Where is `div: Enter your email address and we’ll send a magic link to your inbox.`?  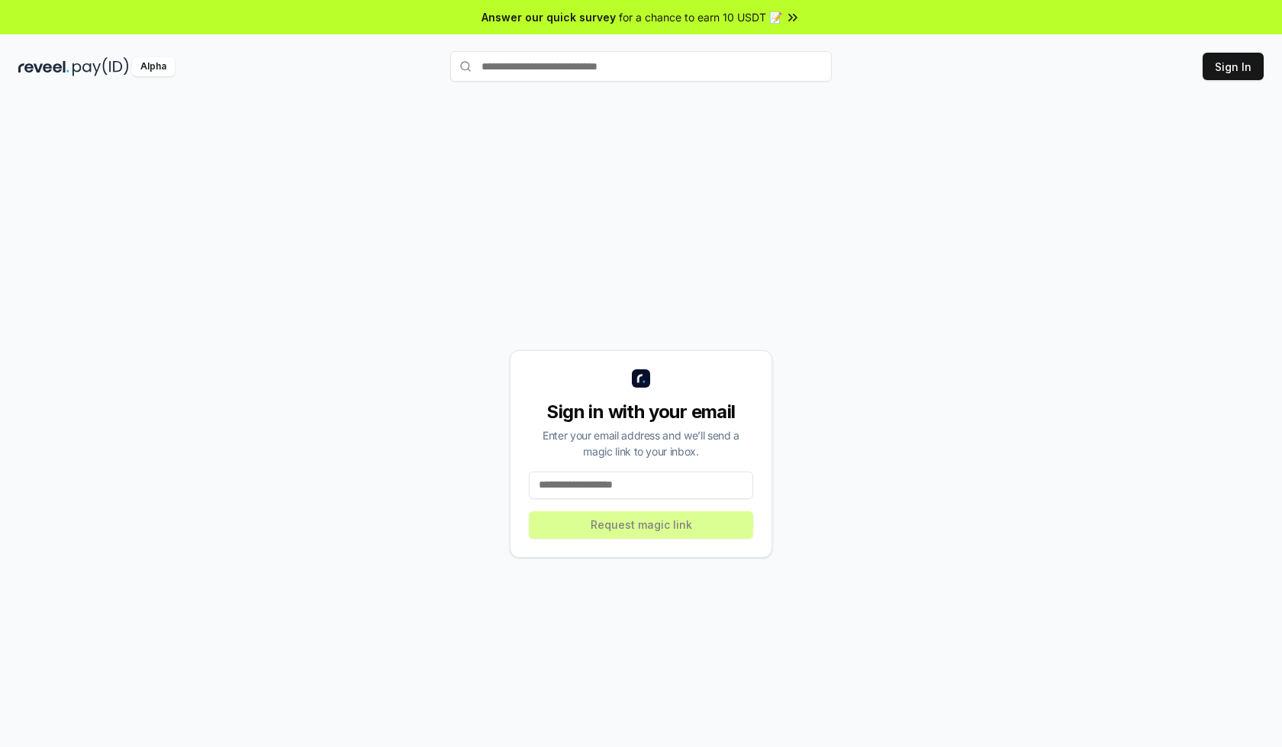 div: Enter your email address and we’ll send a magic link to your inbox. is located at coordinates (641, 443).